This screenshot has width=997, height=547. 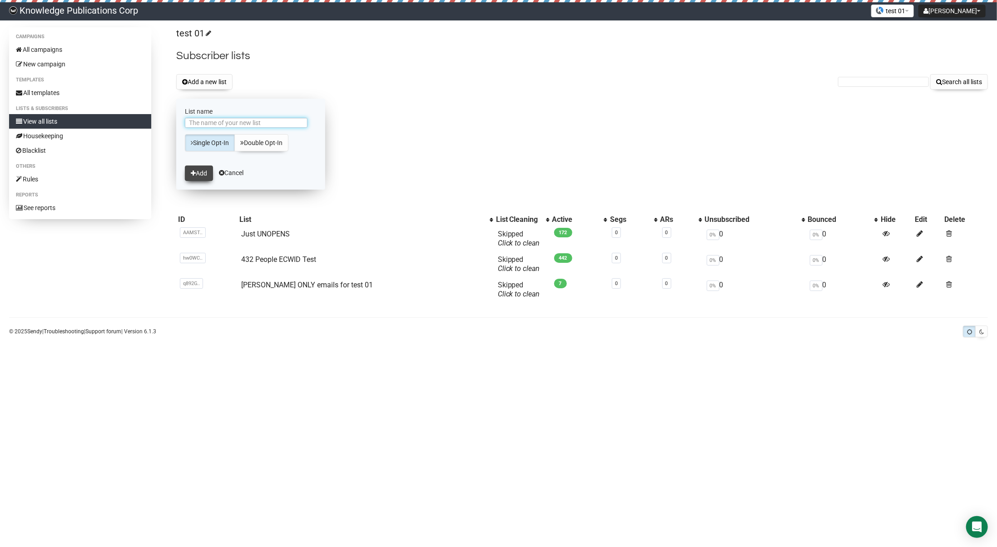 I want to click on a: Double Opt-In, so click(x=261, y=143).